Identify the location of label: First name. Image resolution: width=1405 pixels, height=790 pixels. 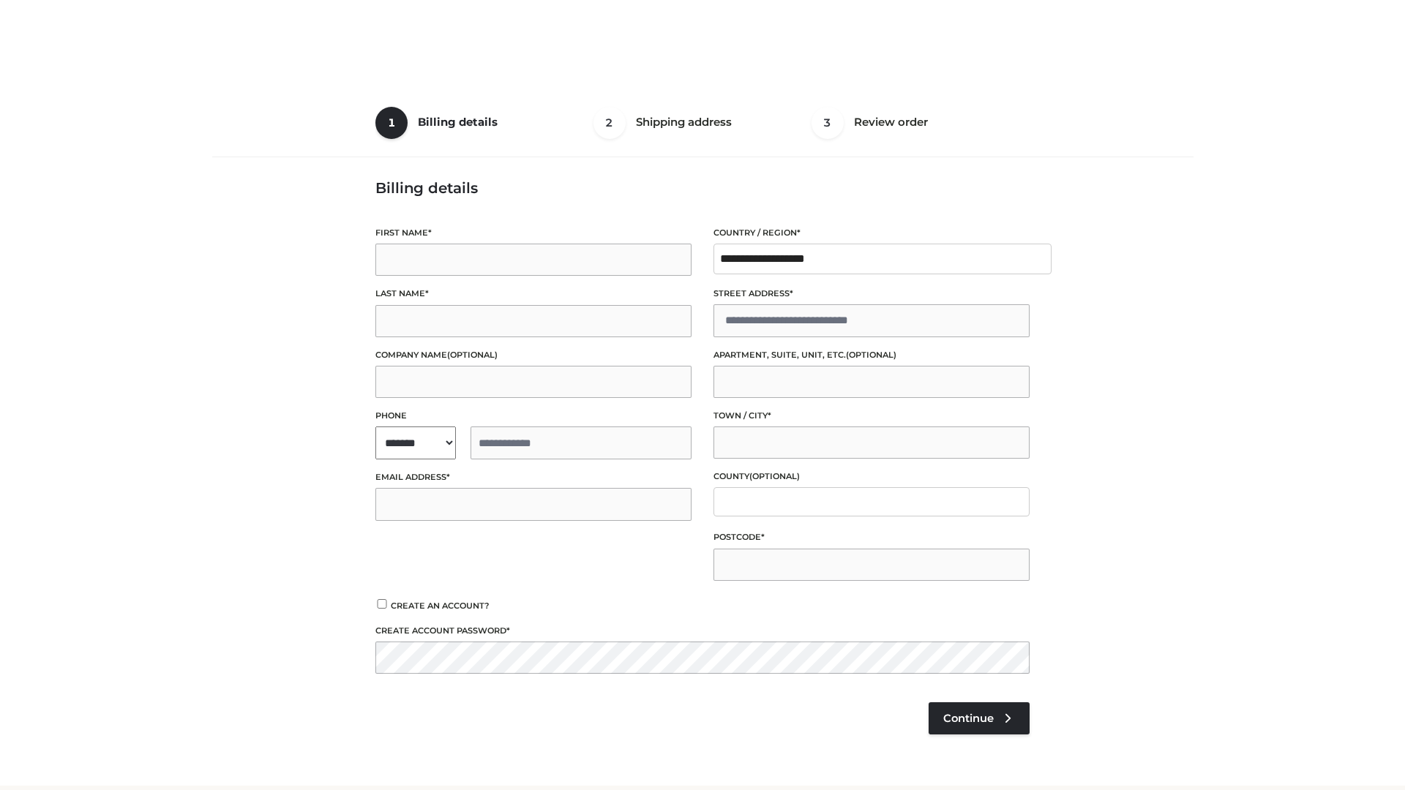
(533, 233).